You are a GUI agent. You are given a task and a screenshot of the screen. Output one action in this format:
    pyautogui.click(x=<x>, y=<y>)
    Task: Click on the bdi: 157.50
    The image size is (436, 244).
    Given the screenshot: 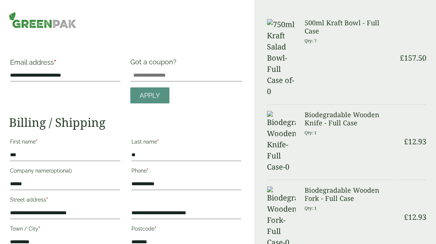 What is the action you would take?
    pyautogui.click(x=412, y=58)
    